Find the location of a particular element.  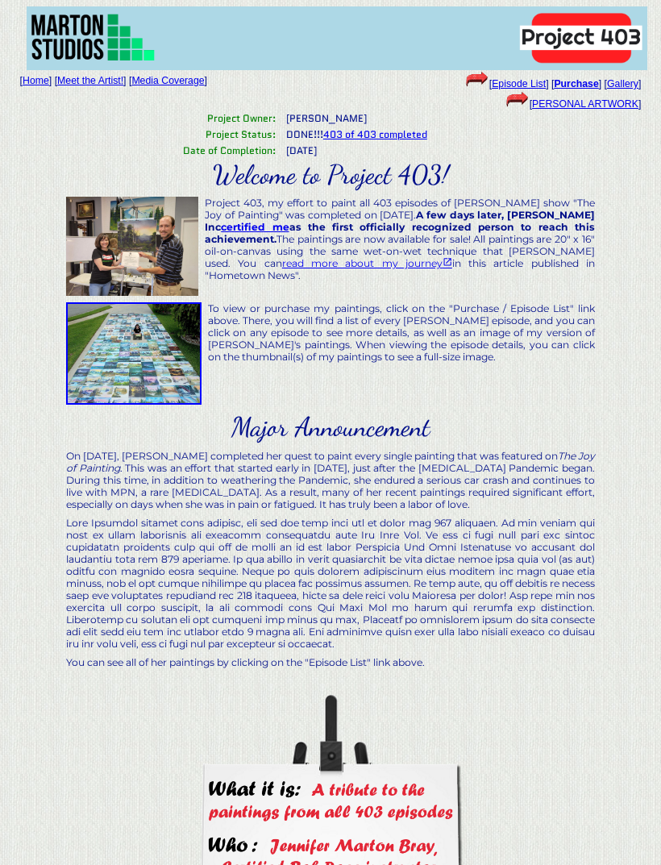

img: Project403.png is located at coordinates (581, 38).